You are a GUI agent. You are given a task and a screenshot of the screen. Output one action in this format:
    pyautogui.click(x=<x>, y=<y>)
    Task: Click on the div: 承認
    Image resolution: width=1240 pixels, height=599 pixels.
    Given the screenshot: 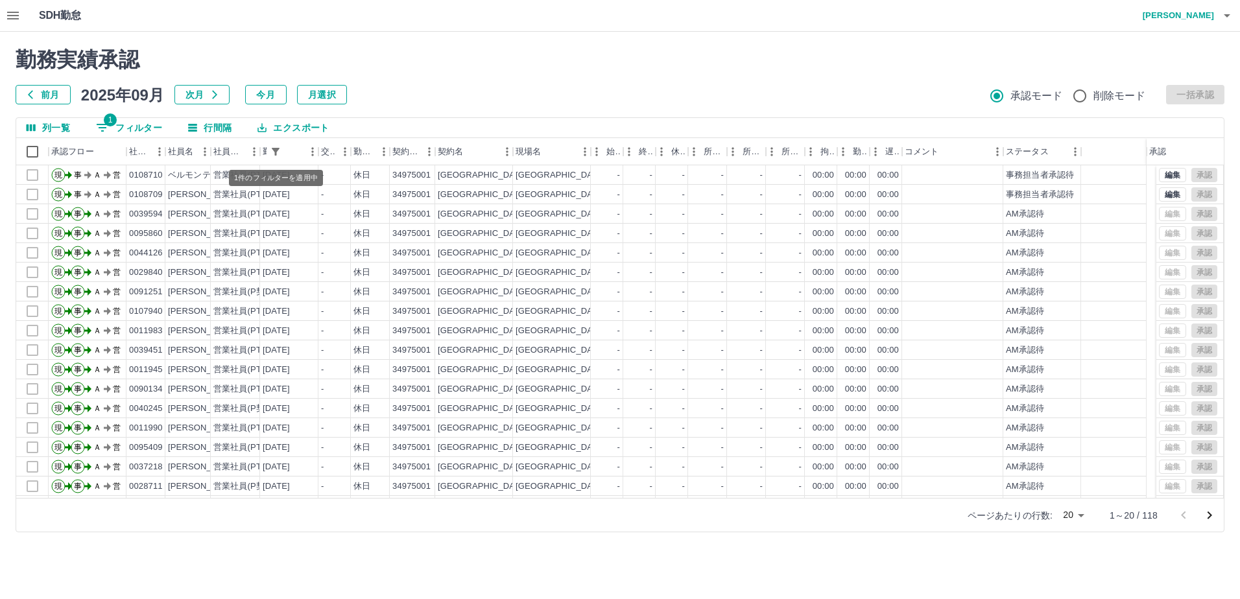 What is the action you would take?
    pyautogui.click(x=1157, y=152)
    